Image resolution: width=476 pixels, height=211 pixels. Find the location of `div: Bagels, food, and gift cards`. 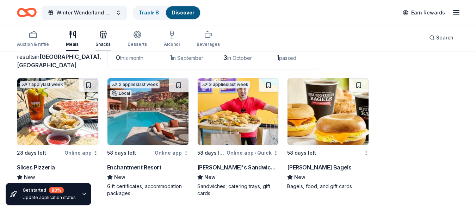

div: Bagels, food, and gift cards is located at coordinates (328, 187).